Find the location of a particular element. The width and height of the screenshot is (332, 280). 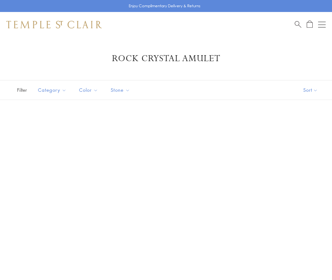

span: Color is located at coordinates (89, 90).